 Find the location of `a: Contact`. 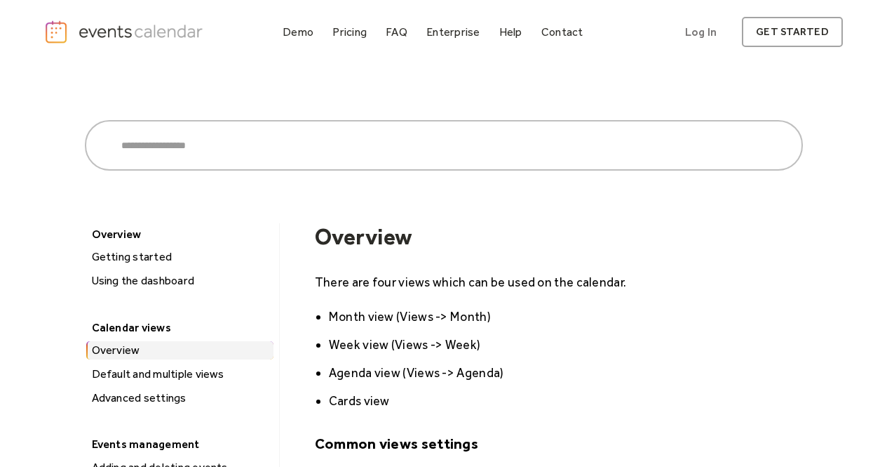

a: Contact is located at coordinates (563, 32).